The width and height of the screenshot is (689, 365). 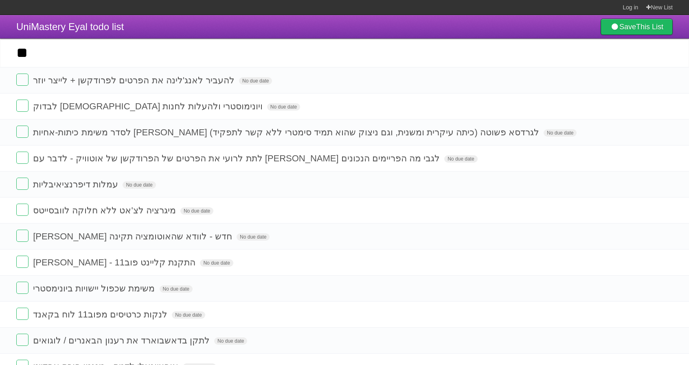 I want to click on span: עמלות דיפרנציאיבליות, so click(x=77, y=184).